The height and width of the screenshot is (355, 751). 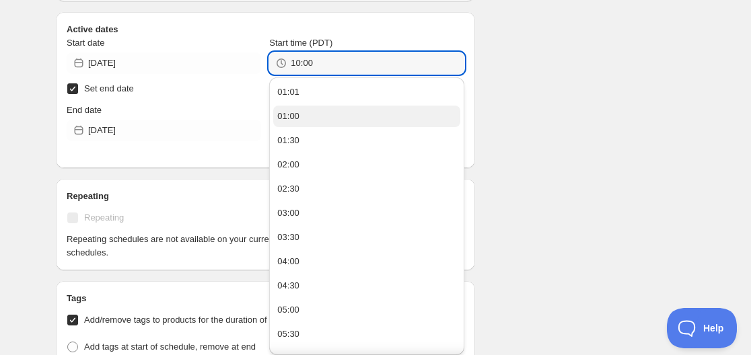 What do you see at coordinates (366, 310) in the screenshot?
I see `button: 05:00` at bounding box center [366, 310].